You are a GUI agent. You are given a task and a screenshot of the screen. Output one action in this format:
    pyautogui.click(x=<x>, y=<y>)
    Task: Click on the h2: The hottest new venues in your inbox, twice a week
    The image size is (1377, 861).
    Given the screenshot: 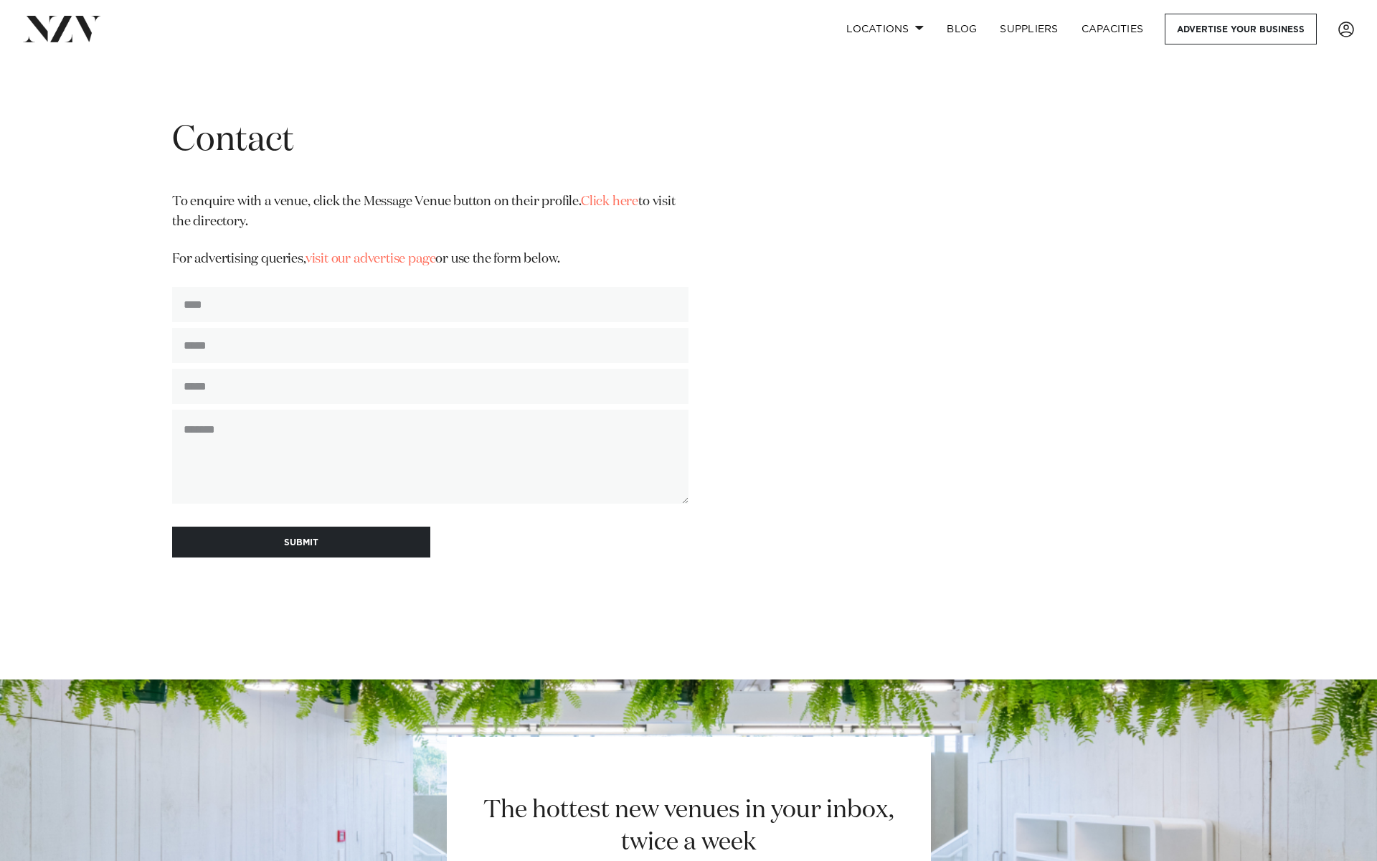 What is the action you would take?
    pyautogui.click(x=689, y=826)
    